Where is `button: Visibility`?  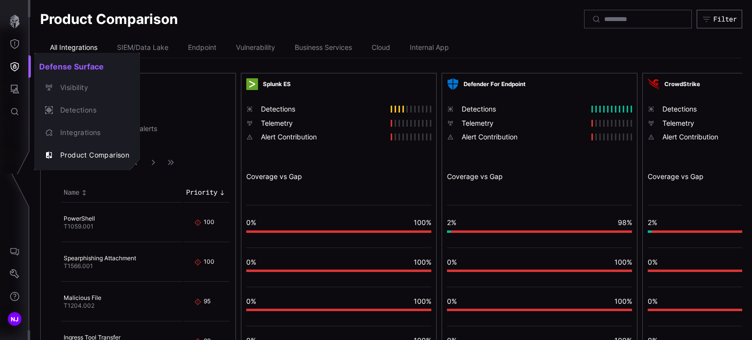 button: Visibility is located at coordinates (87, 88).